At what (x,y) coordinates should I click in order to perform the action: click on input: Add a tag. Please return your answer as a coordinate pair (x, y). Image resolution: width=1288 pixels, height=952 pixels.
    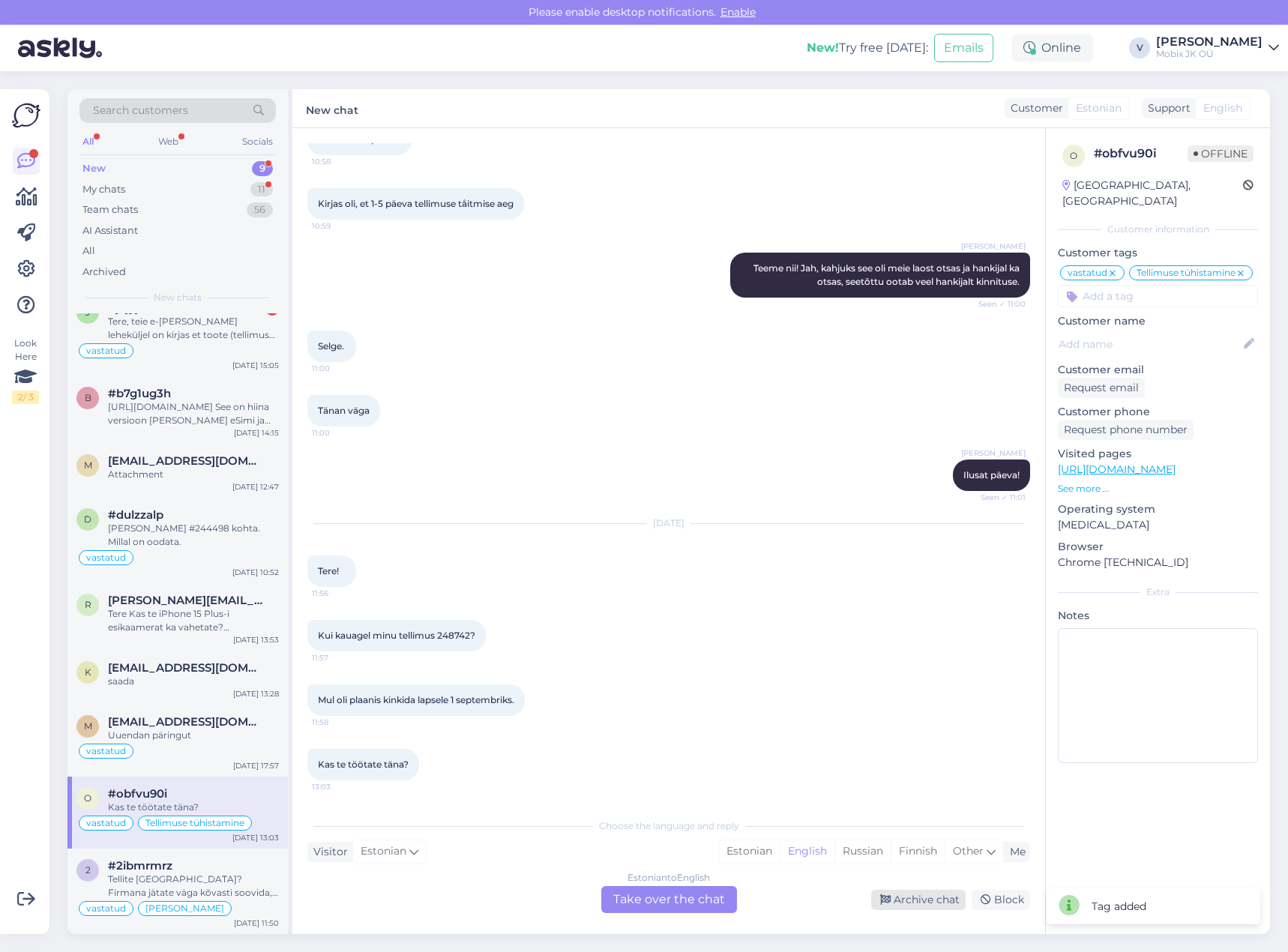
    Looking at the image, I should click on (1158, 296).